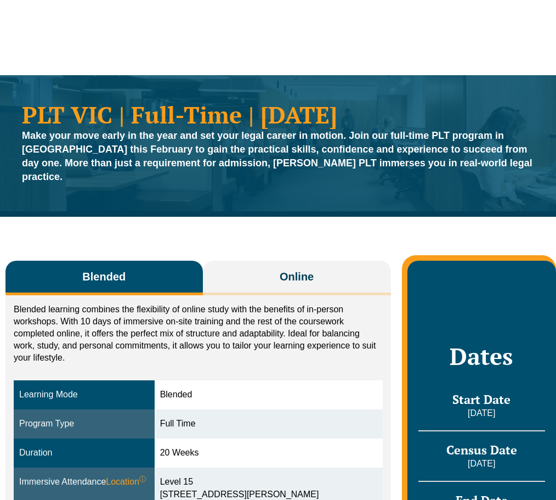 Image resolution: width=556 pixels, height=500 pixels. I want to click on strong: Make your move early in the year and set your legal career in motion. Join our full-time PLT prog..., so click(277, 156).